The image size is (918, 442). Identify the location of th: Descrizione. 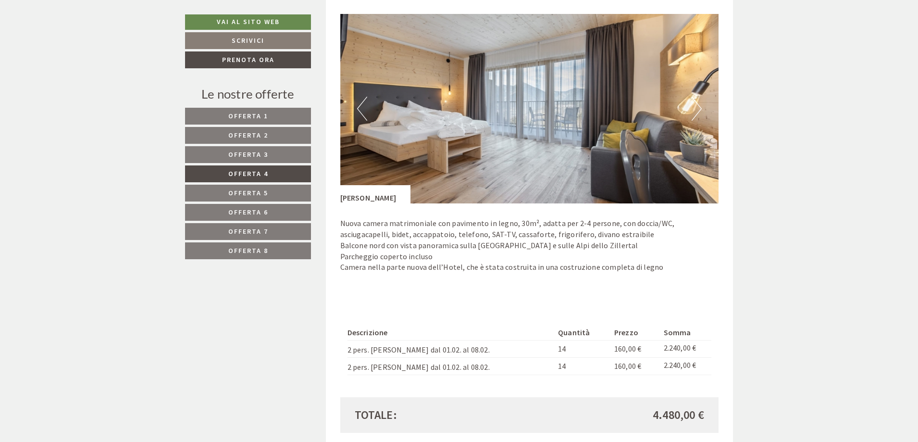
(451, 332).